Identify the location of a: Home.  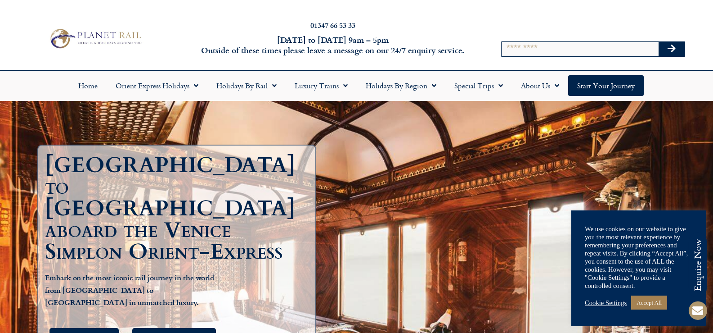
(88, 86).